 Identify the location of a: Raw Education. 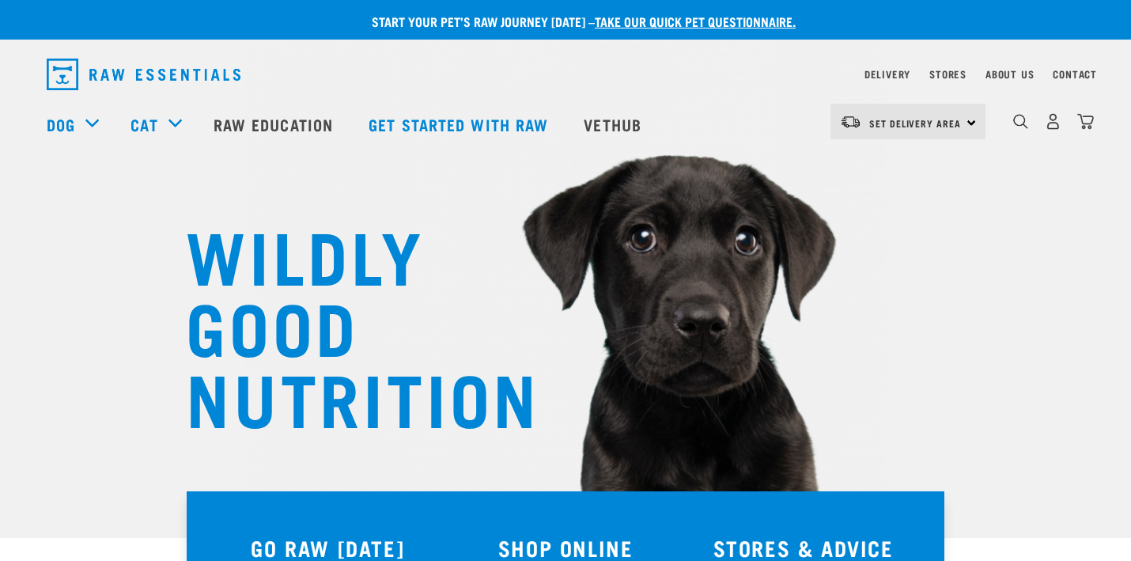
(275, 124).